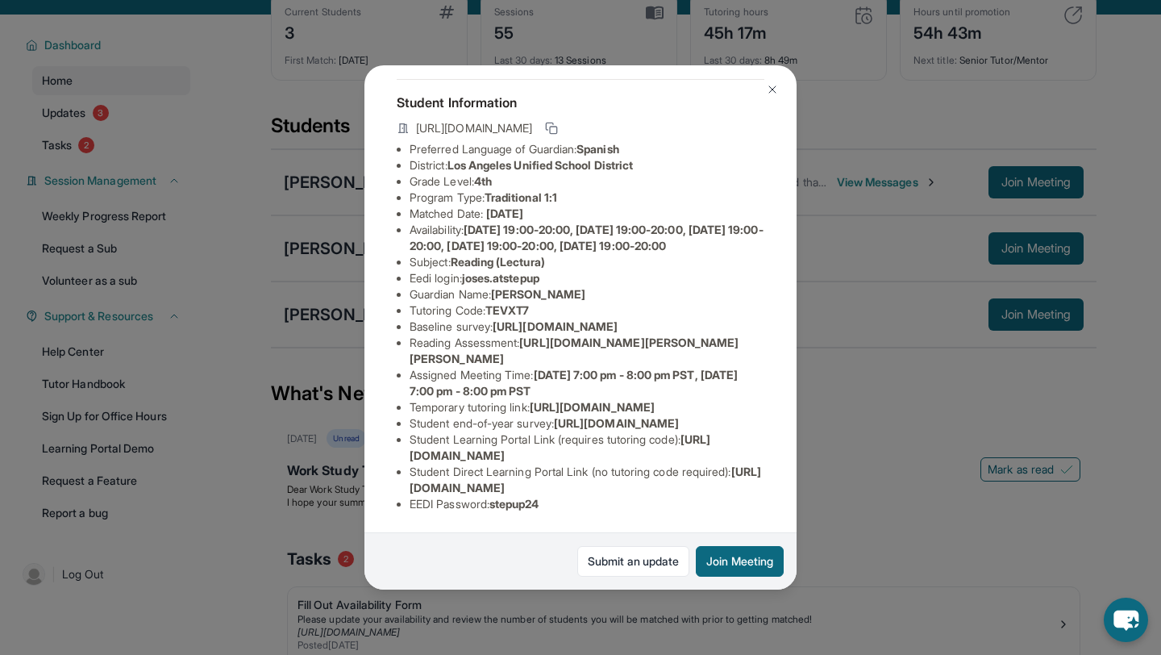 This screenshot has width=1161, height=655. I want to click on li: Student Direct Learning Portal Link (no tutoring code required) :, so click(587, 480).